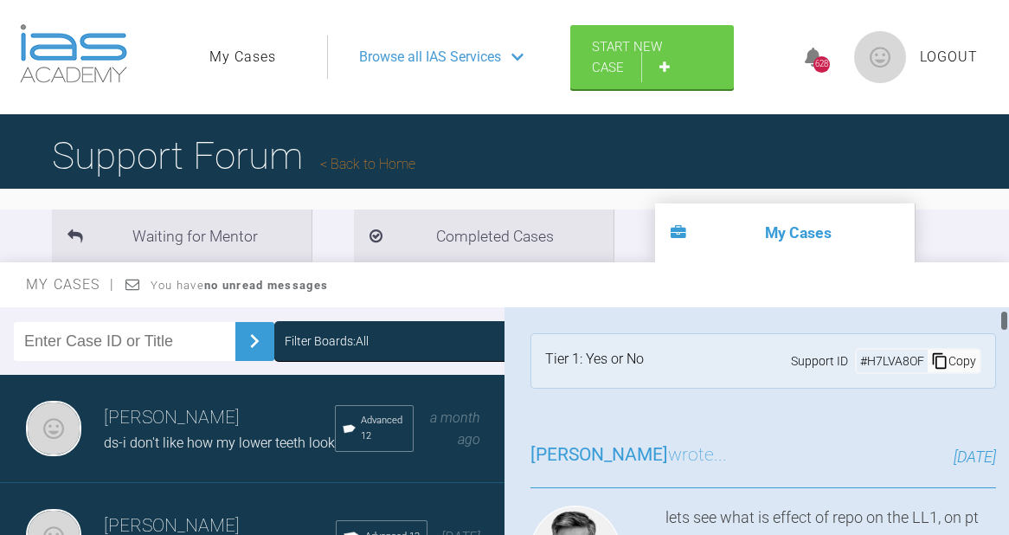  Describe the element at coordinates (880, 57) in the screenshot. I see `img: profile.png` at that location.